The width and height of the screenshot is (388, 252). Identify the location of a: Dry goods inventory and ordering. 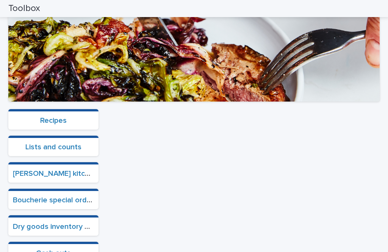
(70, 226).